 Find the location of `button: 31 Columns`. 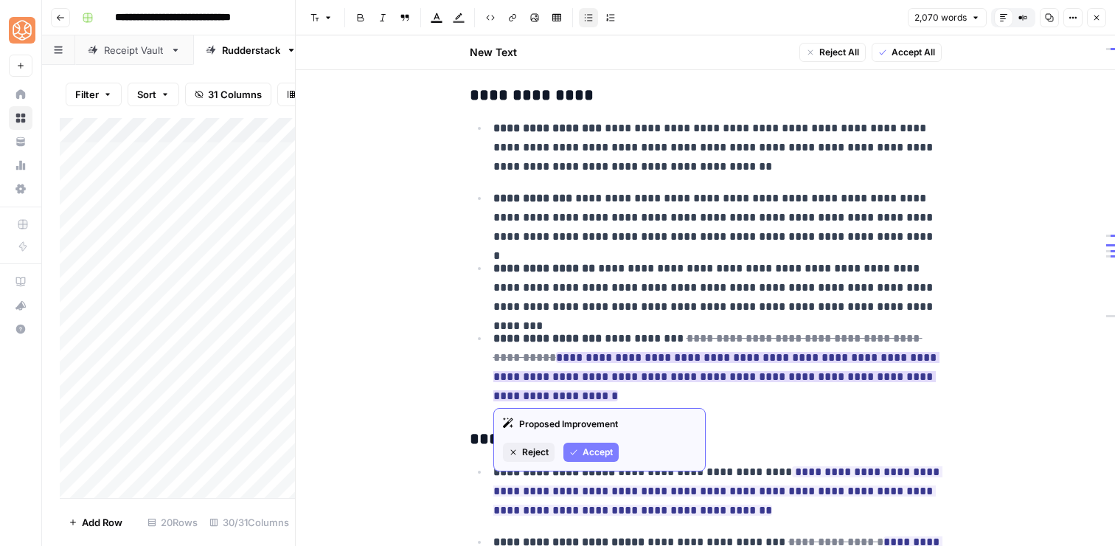

button: 31 Columns is located at coordinates (228, 94).